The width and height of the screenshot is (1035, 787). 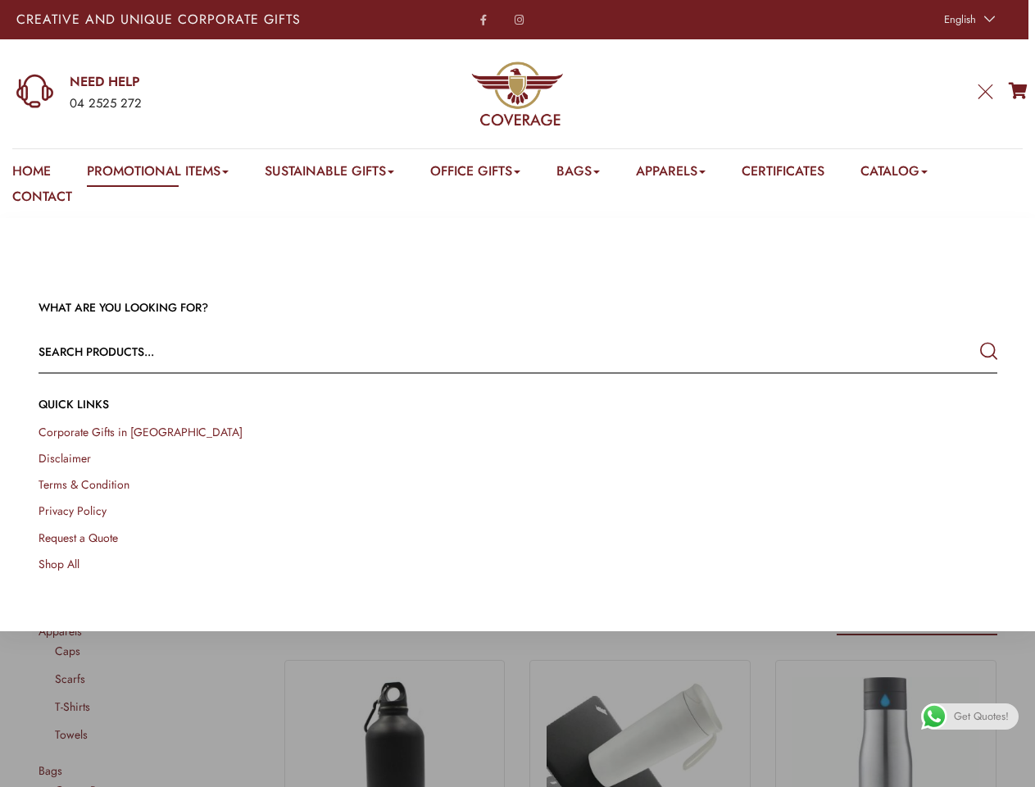 What do you see at coordinates (476, 174) in the screenshot?
I see `a: Office Gifts` at bounding box center [476, 174].